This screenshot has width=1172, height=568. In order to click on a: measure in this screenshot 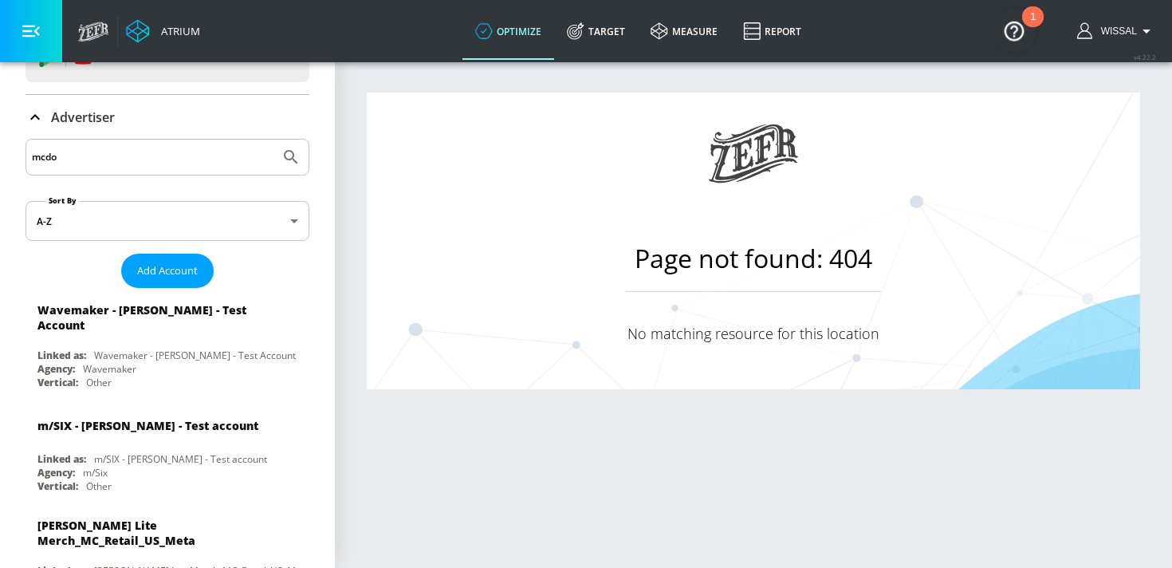, I will do `click(684, 31)`.